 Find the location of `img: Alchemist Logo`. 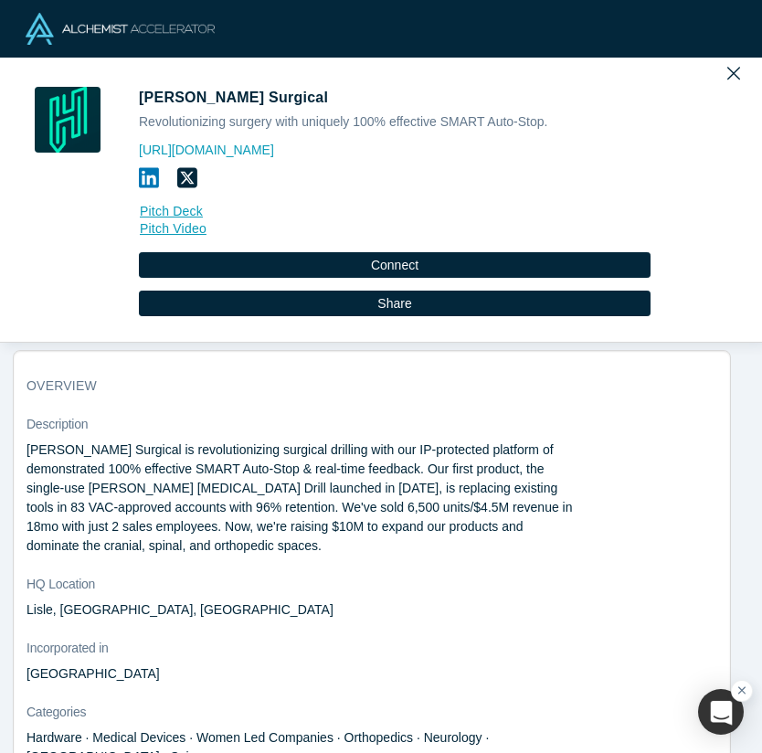

img: Alchemist Logo is located at coordinates (120, 28).